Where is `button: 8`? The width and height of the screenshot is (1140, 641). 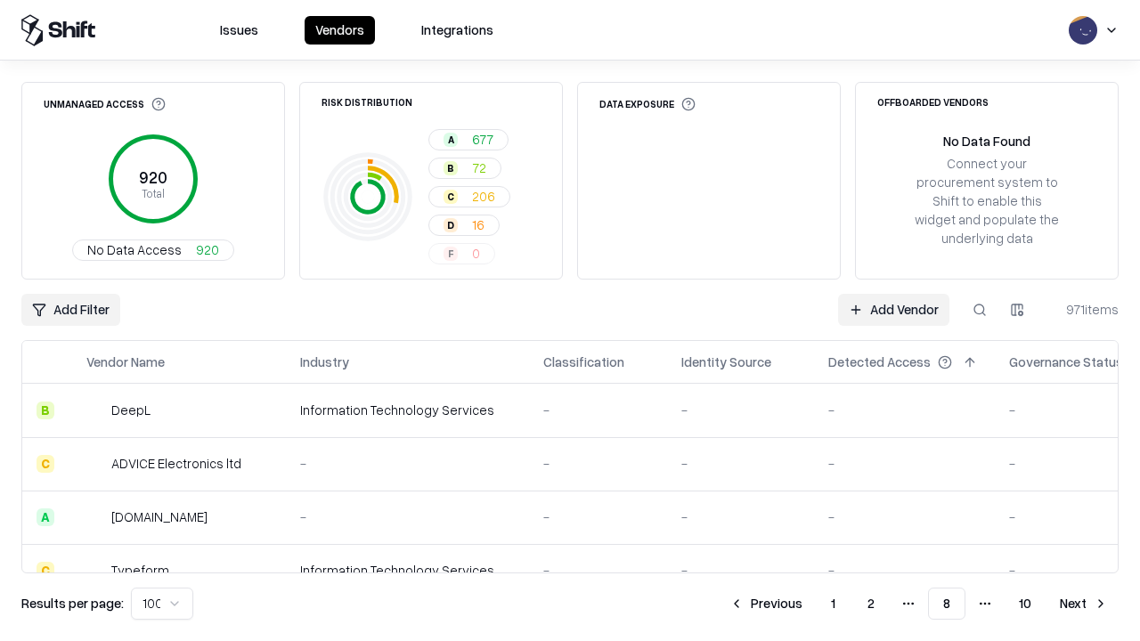
button: 8 is located at coordinates (947, 604).